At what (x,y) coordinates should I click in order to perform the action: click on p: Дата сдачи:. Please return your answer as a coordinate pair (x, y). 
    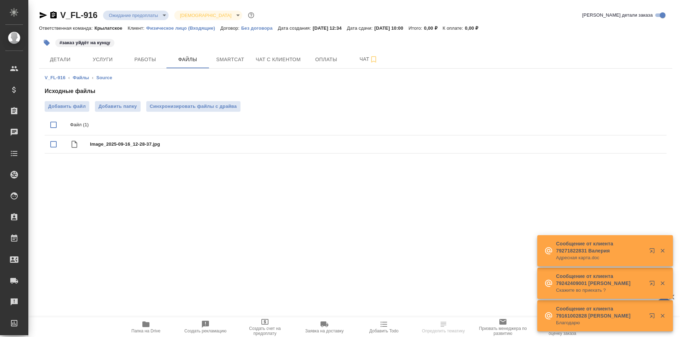
    Looking at the image, I should click on (360, 28).